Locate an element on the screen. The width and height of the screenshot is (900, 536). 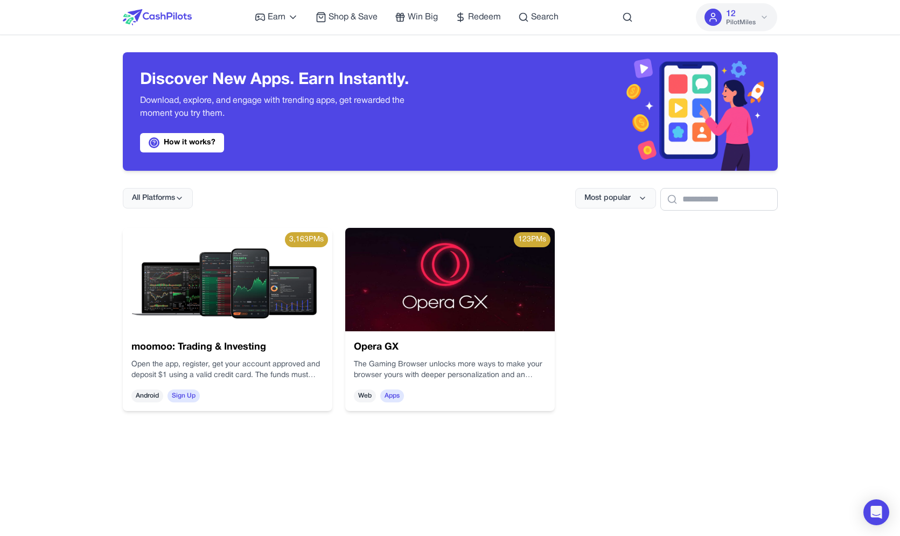
span: Shop & Save is located at coordinates (353, 17).